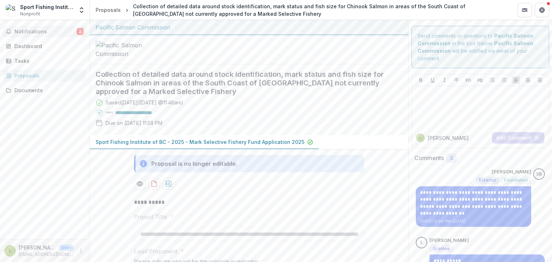 The width and height of the screenshot is (552, 262). I want to click on div: Tasks, so click(47, 61).